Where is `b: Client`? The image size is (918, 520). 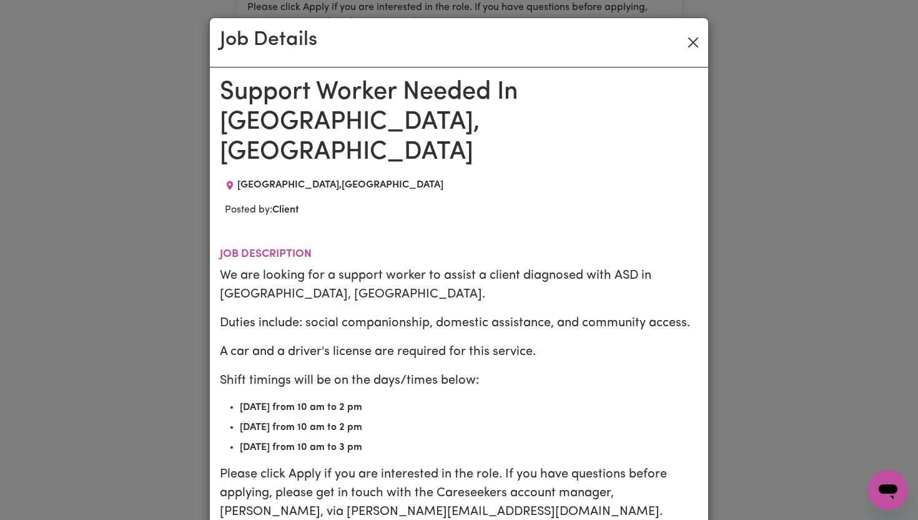
b: Client is located at coordinates (285, 210).